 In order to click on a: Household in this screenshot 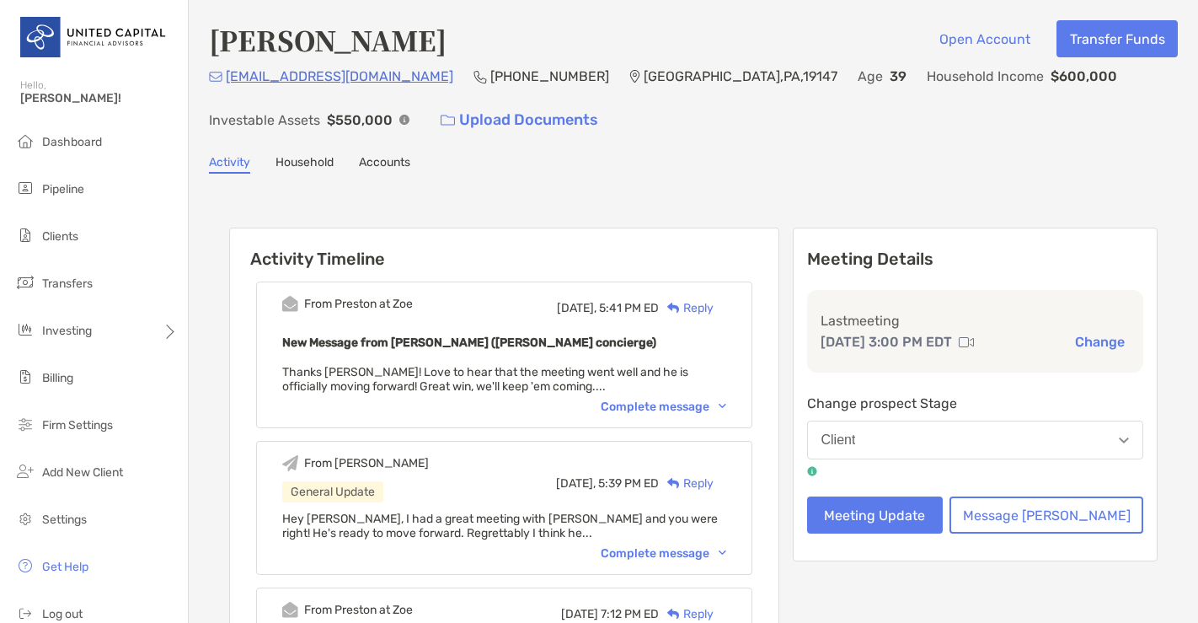, I will do `click(304, 164)`.